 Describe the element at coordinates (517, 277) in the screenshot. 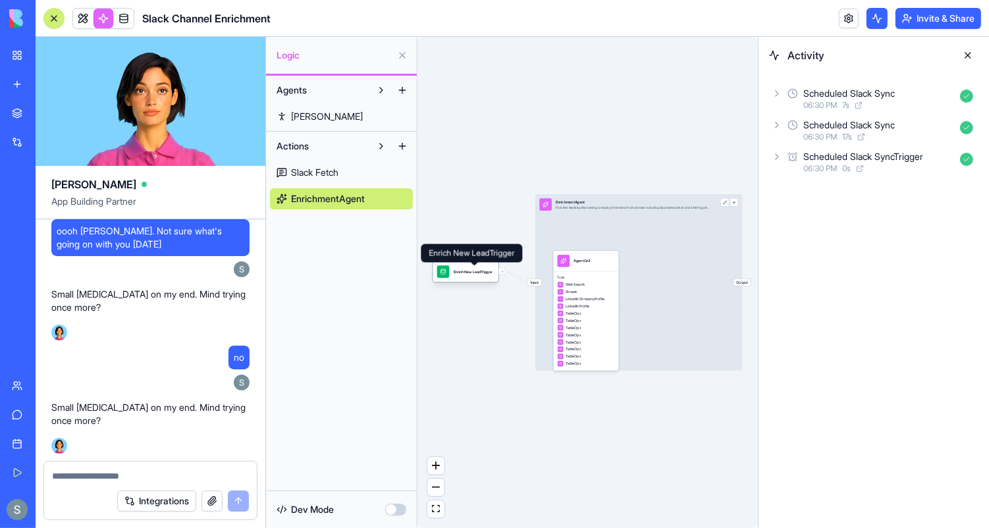

I see `g: Edge from 68e96a153808375a68caba2c to 68e96a090d2a965610c1672b` at that location.